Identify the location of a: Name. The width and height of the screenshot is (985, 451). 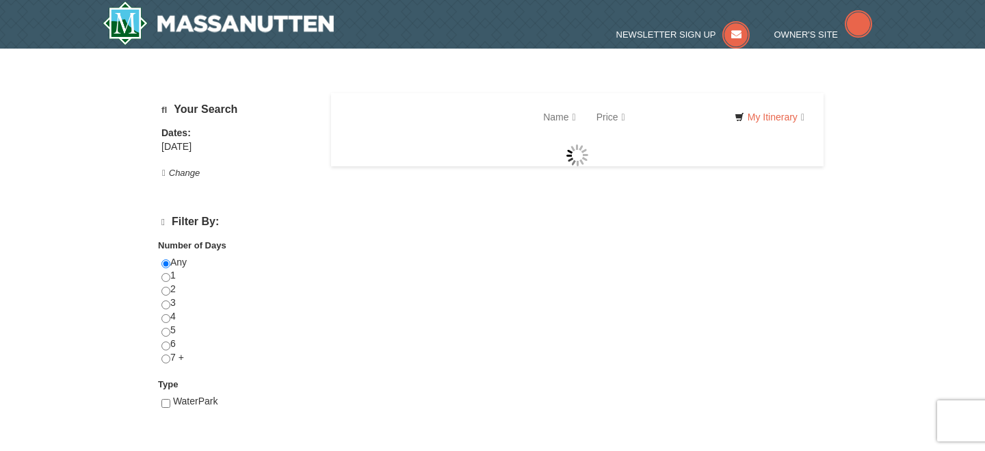
(559, 117).